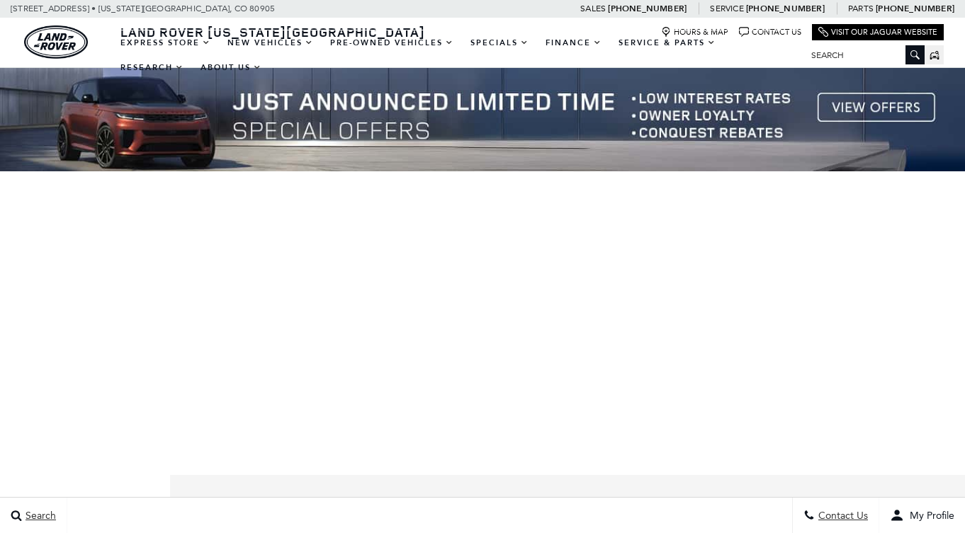 This screenshot has height=533, width=965. I want to click on a: EXPRESS STORE, so click(165, 42).